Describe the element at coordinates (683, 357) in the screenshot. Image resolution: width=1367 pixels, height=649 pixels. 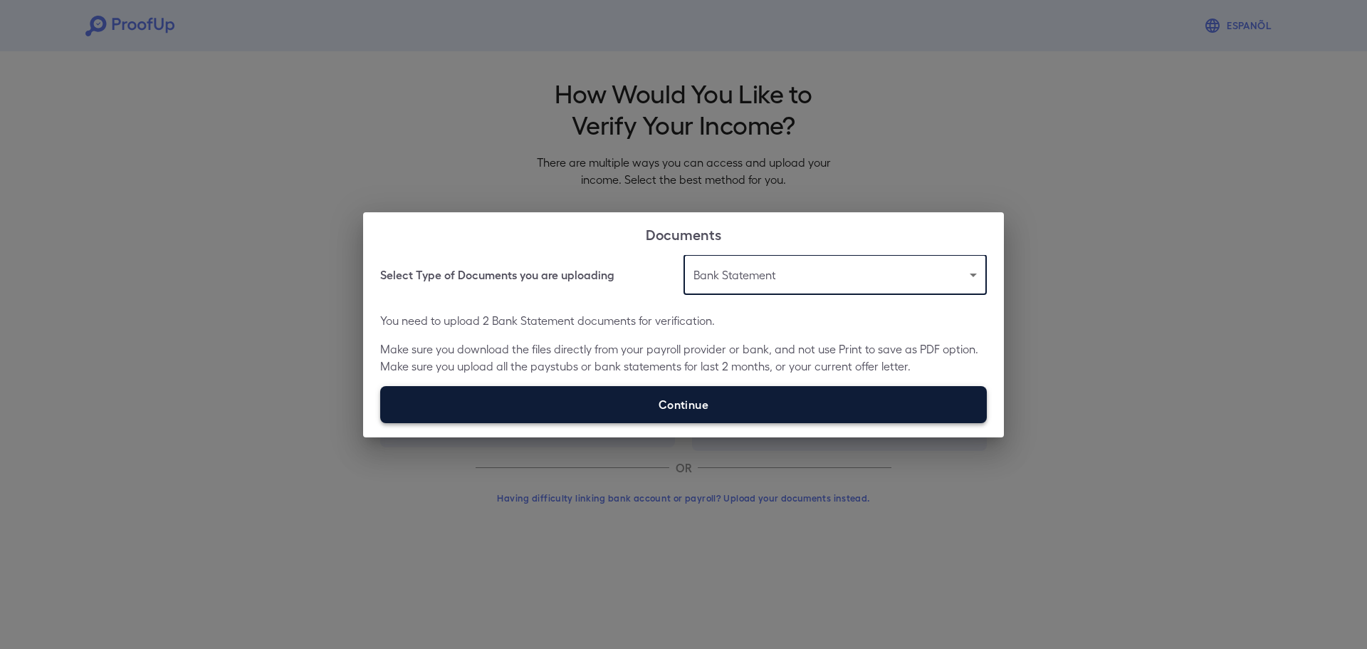
I see `p: Make sure you download the files directly from your payroll provider or bank, and not use Print t...` at that location.